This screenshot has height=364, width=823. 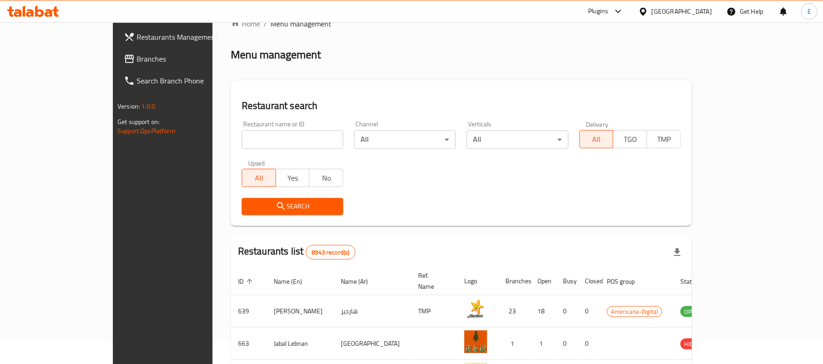 What do you see at coordinates (663, 139) in the screenshot?
I see `button: TMP` at bounding box center [663, 139].